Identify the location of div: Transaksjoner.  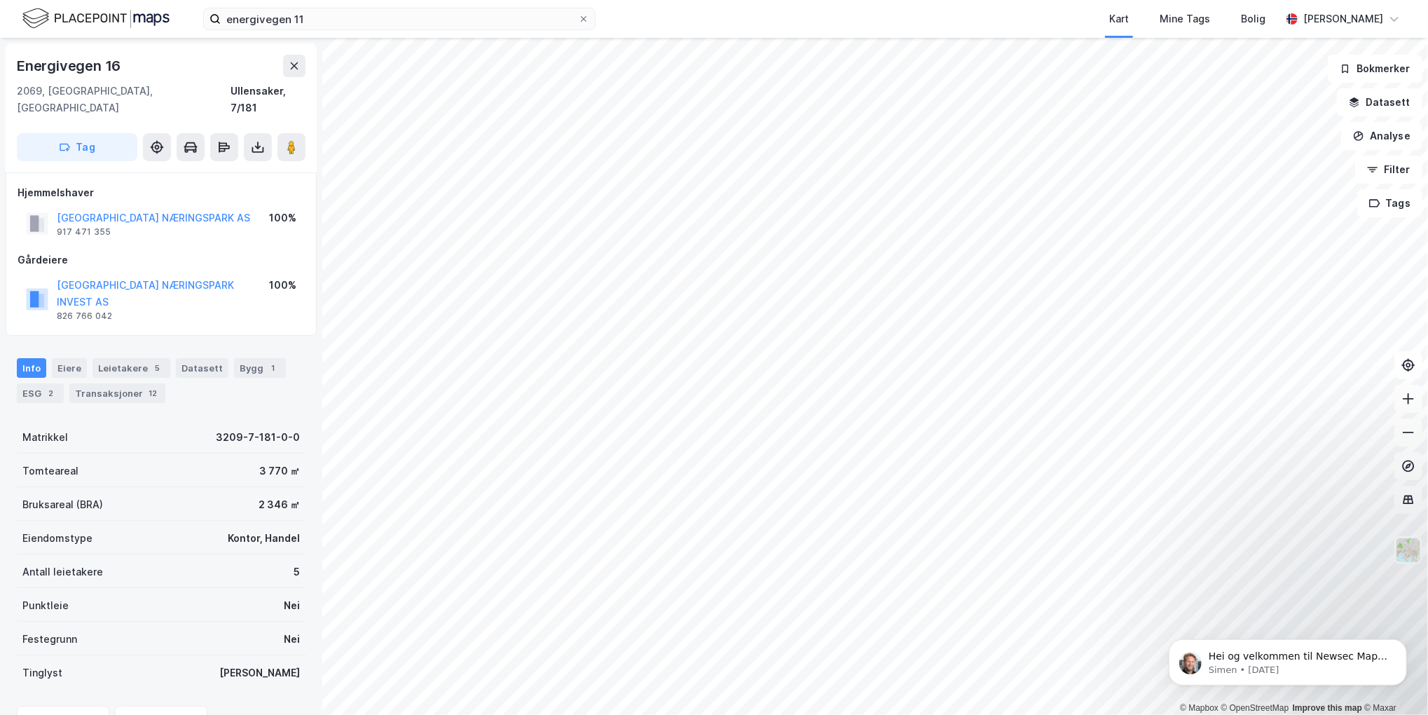
(117, 393).